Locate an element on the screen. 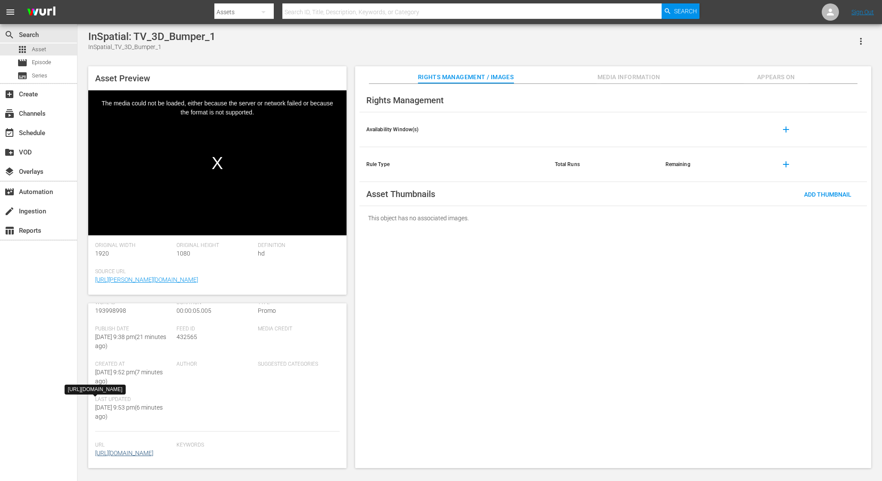 The image size is (882, 481). span: Rights Management is located at coordinates (405, 100).